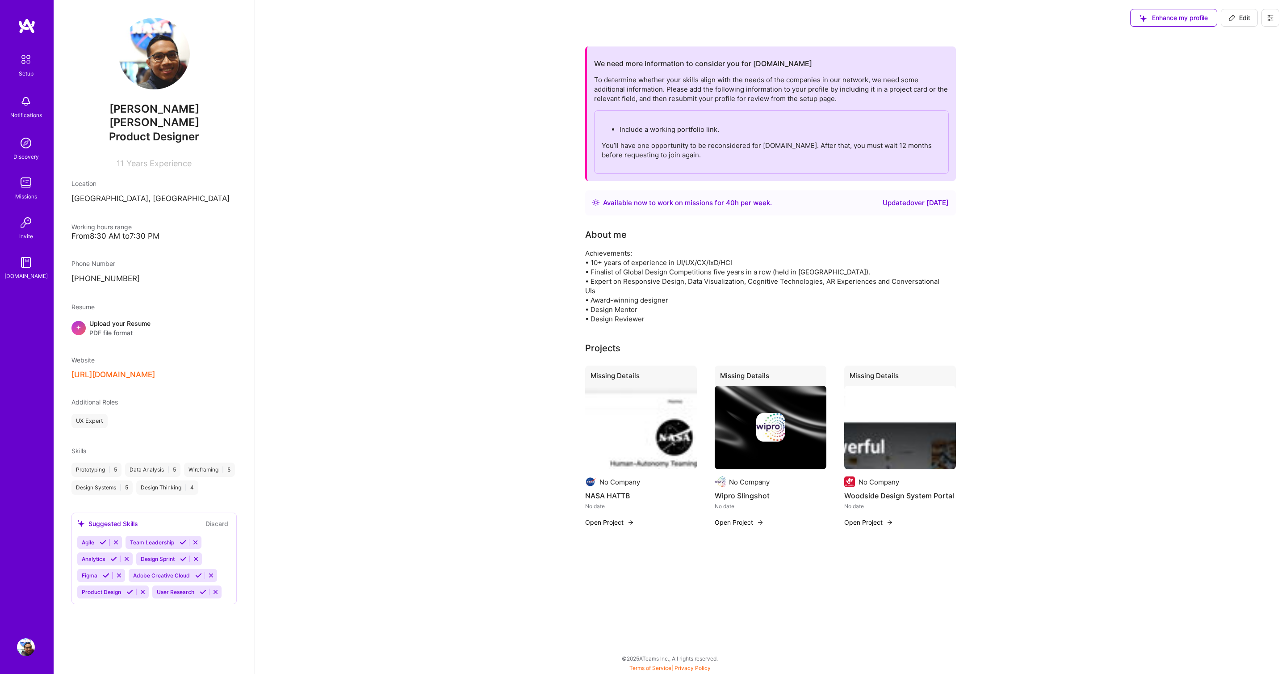 This screenshot has width=1286, height=674. I want to click on span: Years Experience, so click(159, 163).